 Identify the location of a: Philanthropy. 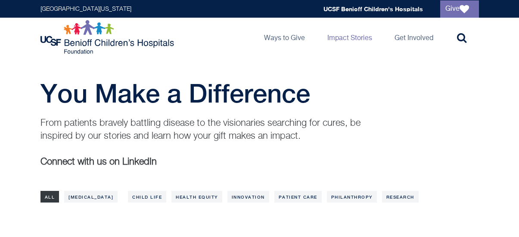
(352, 196).